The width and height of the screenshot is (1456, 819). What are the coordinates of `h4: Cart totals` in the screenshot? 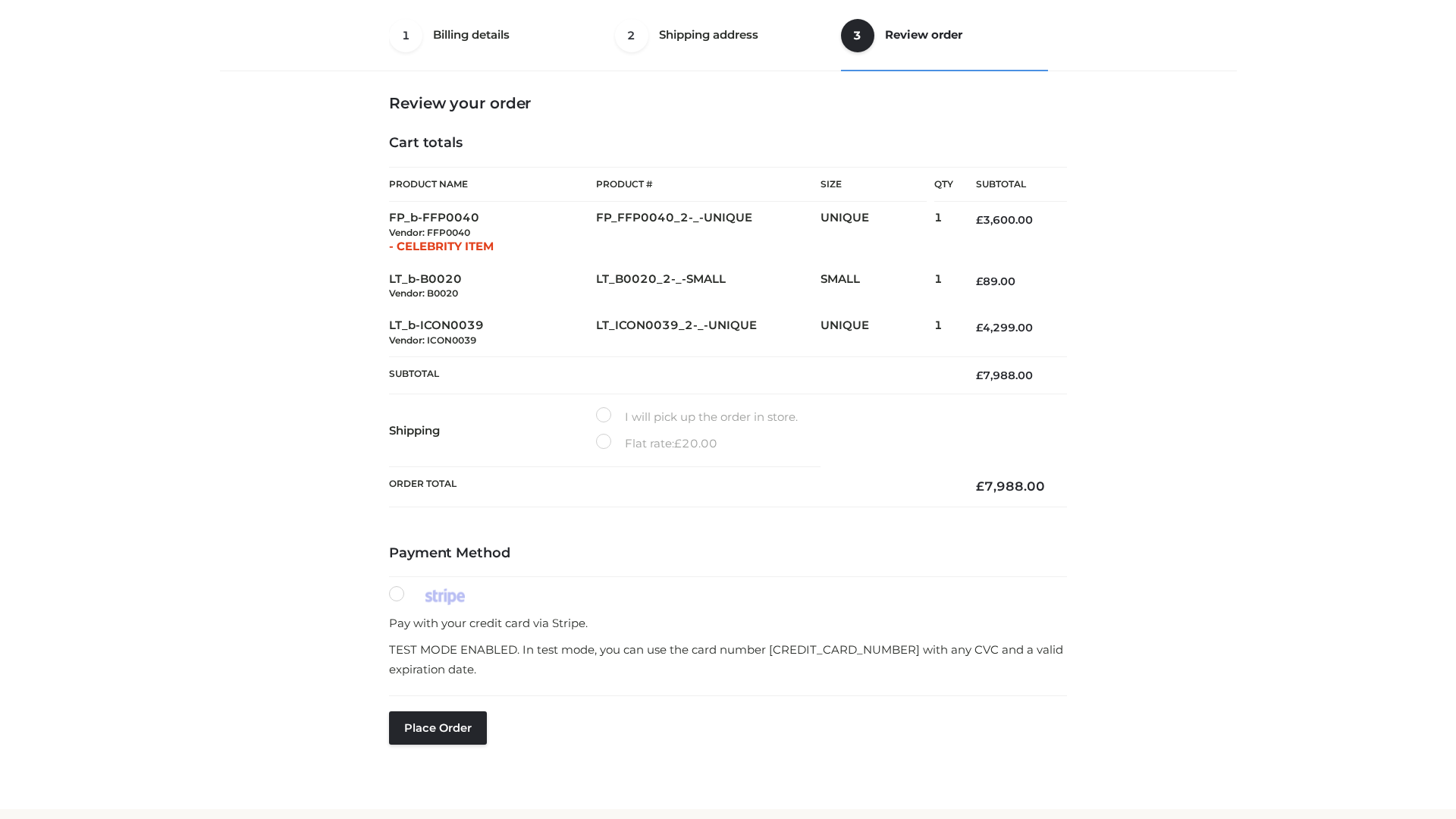 It's located at (728, 144).